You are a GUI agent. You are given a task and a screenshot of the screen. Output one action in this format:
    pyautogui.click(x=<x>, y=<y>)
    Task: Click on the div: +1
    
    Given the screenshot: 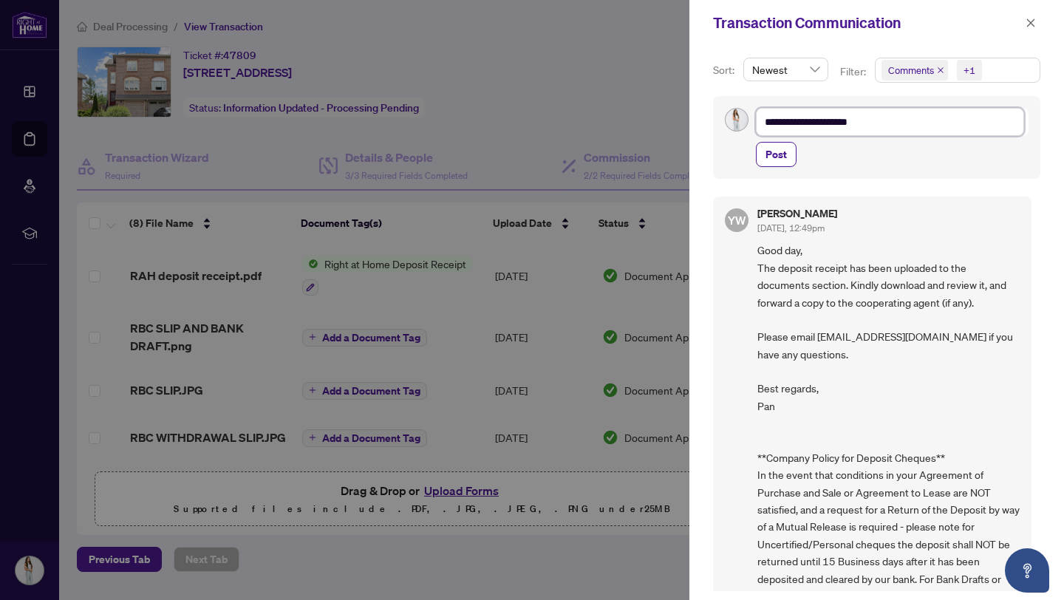 What is the action you would take?
    pyautogui.click(x=969, y=70)
    